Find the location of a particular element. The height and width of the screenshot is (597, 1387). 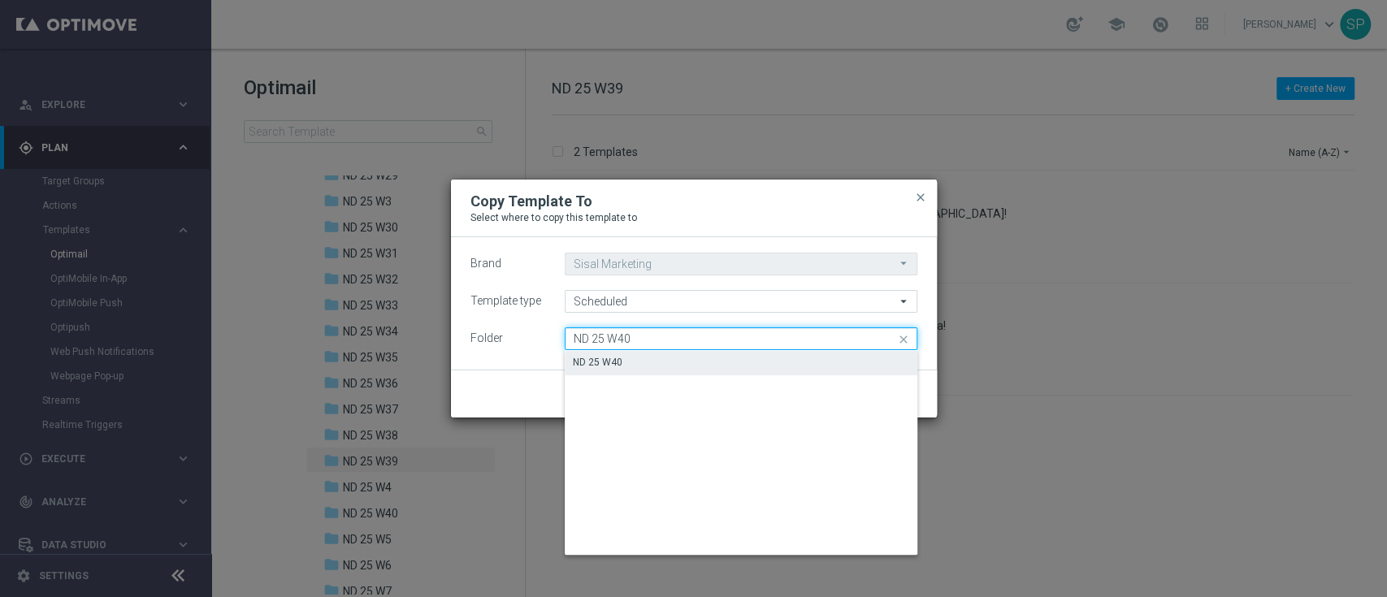

span: close is located at coordinates (921, 198).